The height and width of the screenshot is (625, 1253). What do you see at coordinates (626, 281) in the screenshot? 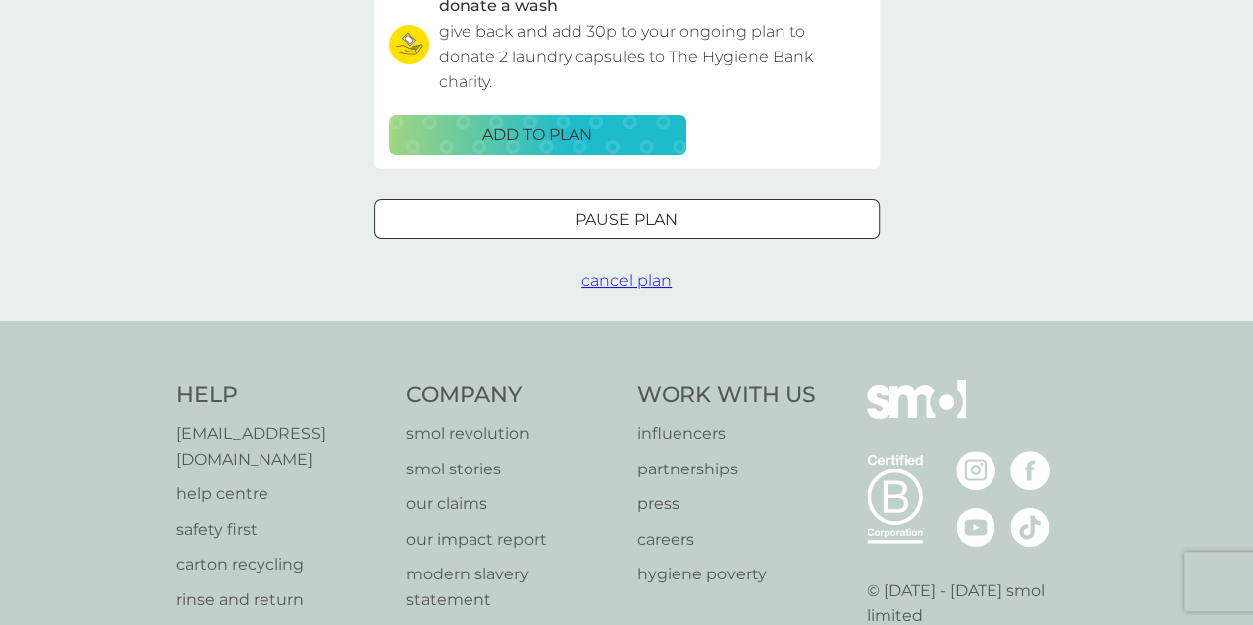
I see `button: cancel plan` at bounding box center [626, 281].